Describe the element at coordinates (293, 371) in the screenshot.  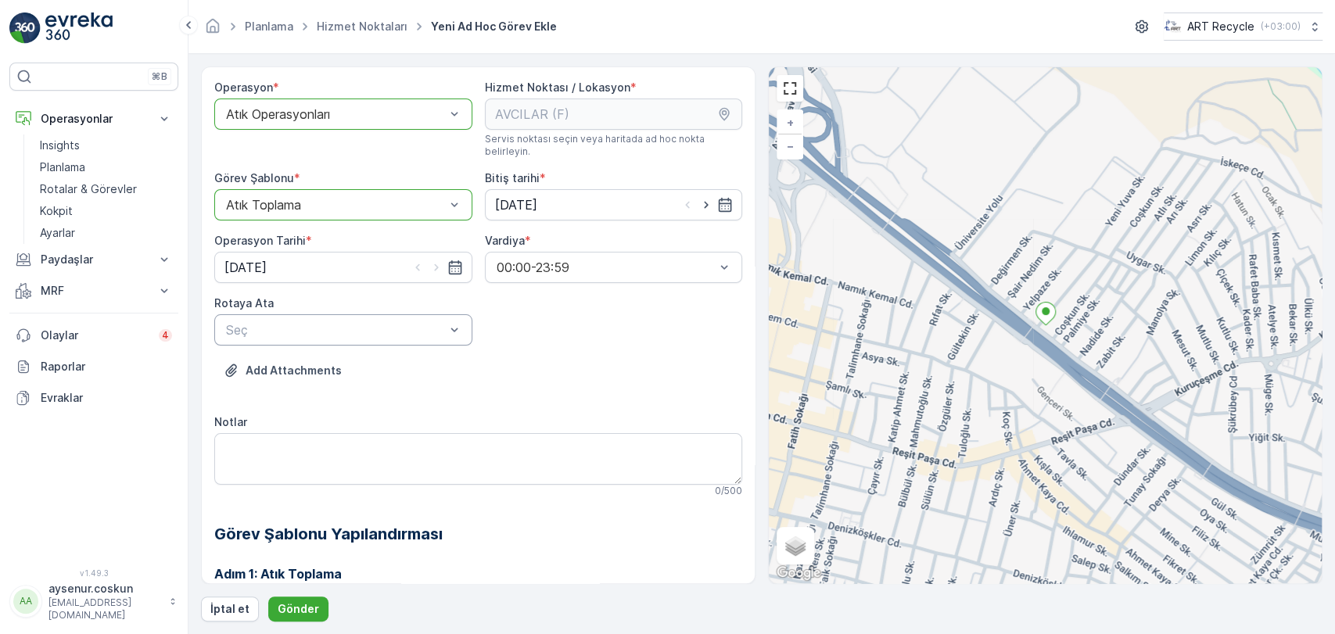
I see `p: Add Attachments` at that location.